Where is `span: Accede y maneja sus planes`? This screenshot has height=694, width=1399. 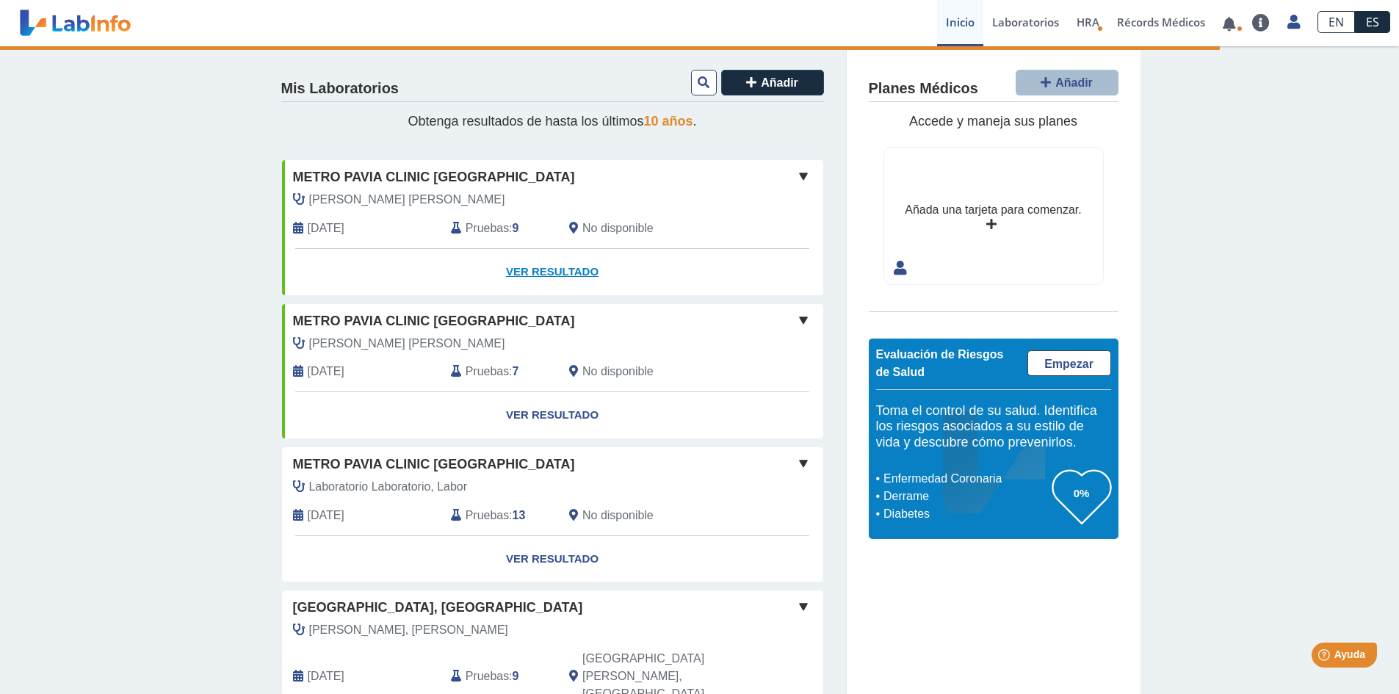 span: Accede y maneja sus planes is located at coordinates (993, 121).